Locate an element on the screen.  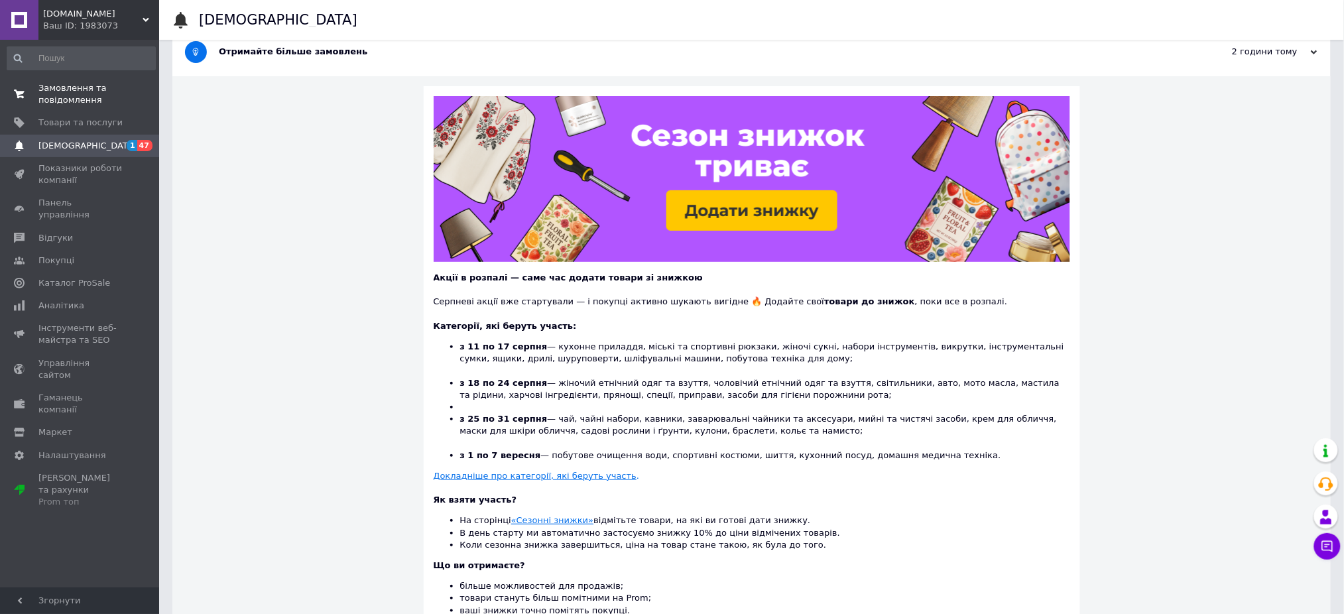
span: Аналітика is located at coordinates (61, 306).